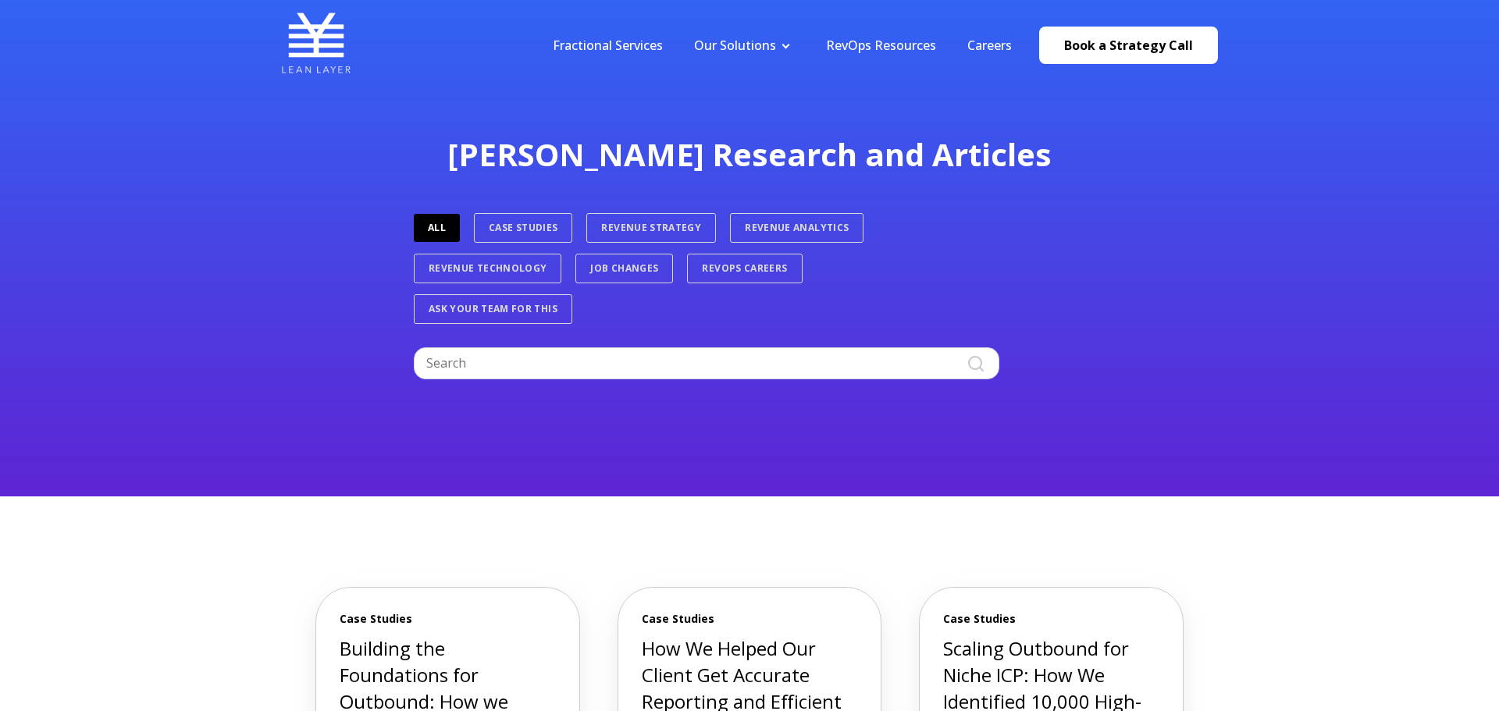 This screenshot has width=1499, height=711. I want to click on input: Search, so click(707, 363).